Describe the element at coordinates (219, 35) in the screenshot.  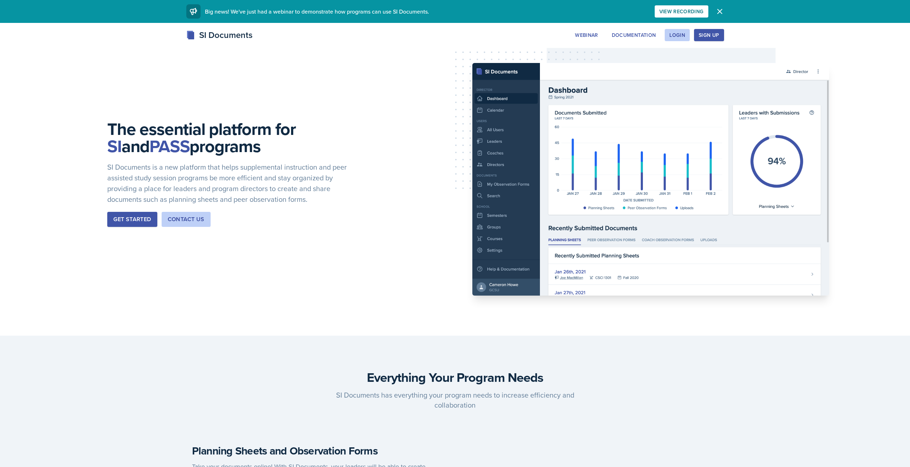
I see `div: SI Documents` at that location.